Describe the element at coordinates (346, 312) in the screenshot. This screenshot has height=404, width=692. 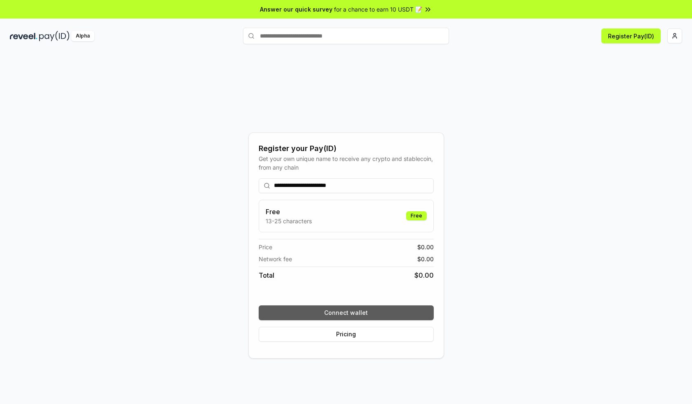
I see `button: Connect wallet` at that location.